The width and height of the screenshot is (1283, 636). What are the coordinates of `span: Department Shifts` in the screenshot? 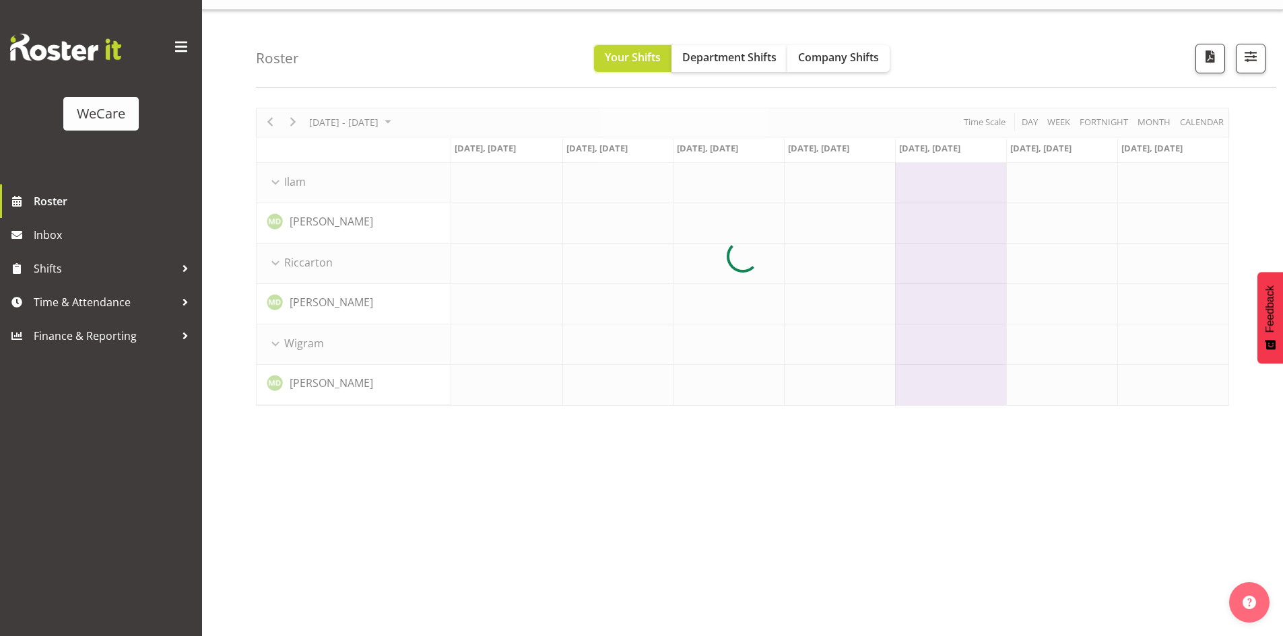 It's located at (729, 57).